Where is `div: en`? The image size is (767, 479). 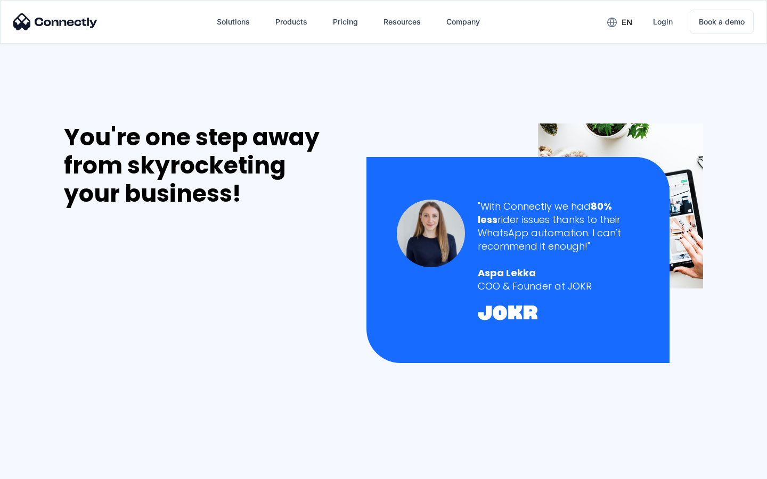 div: en is located at coordinates (627, 22).